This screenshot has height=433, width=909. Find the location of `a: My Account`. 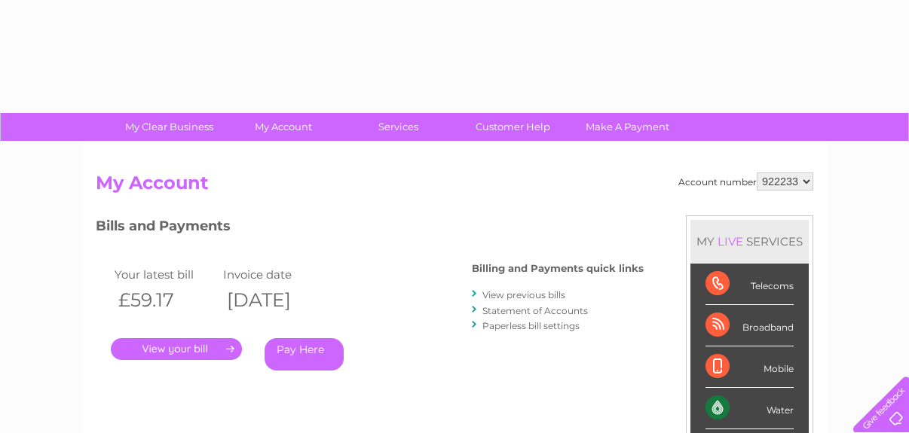

a: My Account is located at coordinates (283, 127).